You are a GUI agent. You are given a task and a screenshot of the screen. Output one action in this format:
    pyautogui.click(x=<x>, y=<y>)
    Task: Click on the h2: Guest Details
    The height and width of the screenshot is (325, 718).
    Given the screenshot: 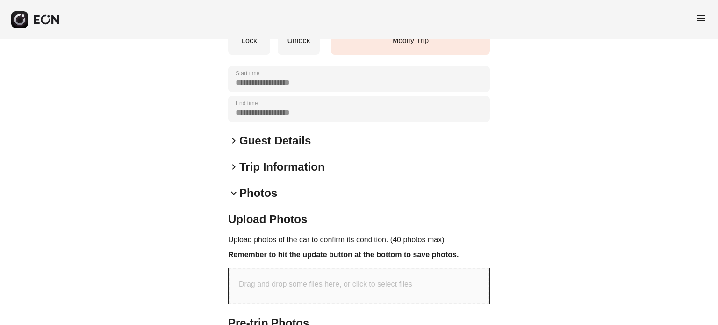 What is the action you would take?
    pyautogui.click(x=275, y=141)
    